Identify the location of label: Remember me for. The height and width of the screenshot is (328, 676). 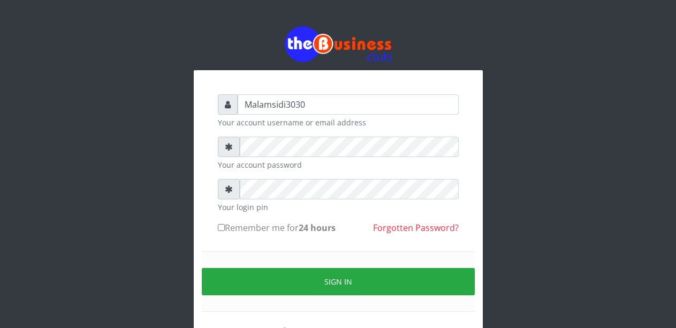
(277, 228).